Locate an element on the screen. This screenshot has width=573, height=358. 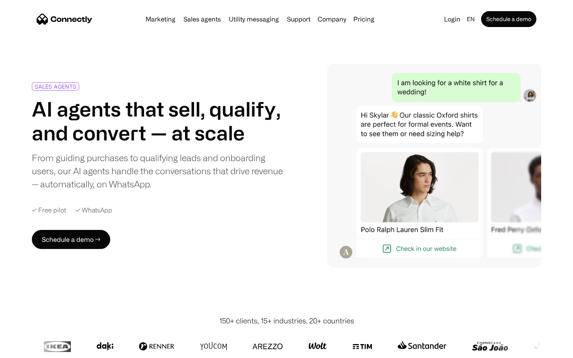
h1: AI agents that sell, qualify, and convert — at scale is located at coordinates (158, 121).